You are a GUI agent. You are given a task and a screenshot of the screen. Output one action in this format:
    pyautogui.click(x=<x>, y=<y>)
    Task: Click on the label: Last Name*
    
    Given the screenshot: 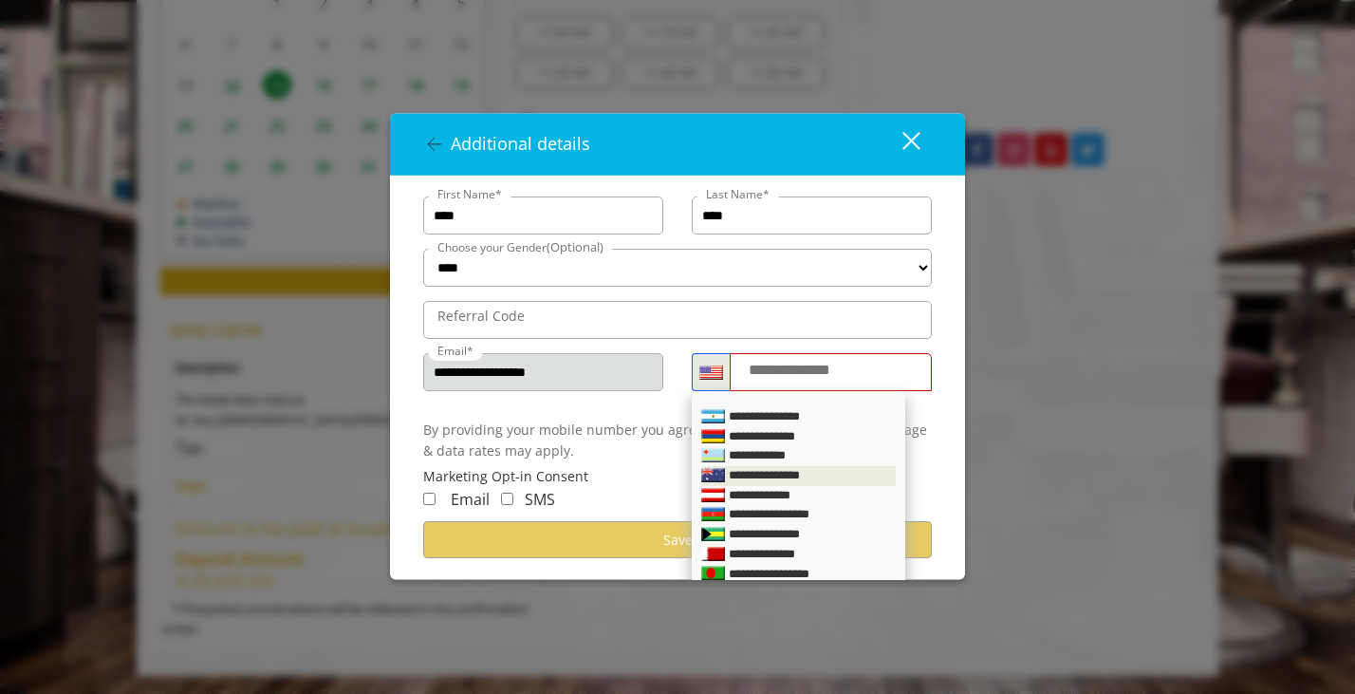 What is the action you would take?
    pyautogui.click(x=737, y=195)
    